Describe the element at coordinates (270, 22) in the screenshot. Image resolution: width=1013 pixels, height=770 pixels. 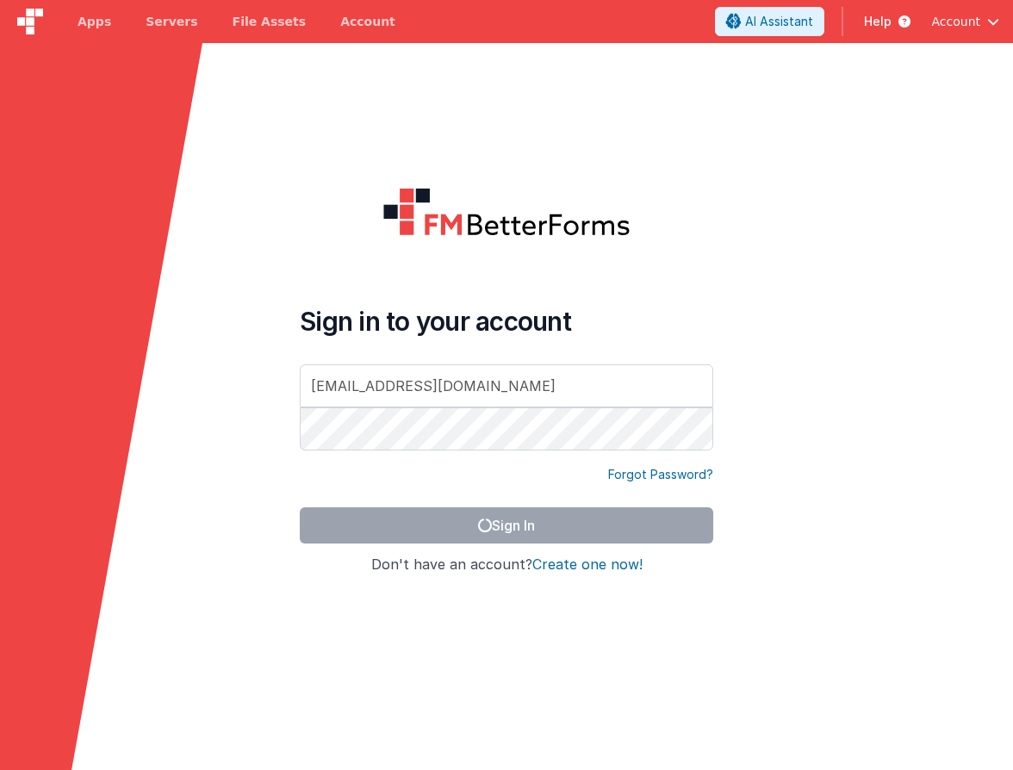
I see `span: File Assets` at that location.